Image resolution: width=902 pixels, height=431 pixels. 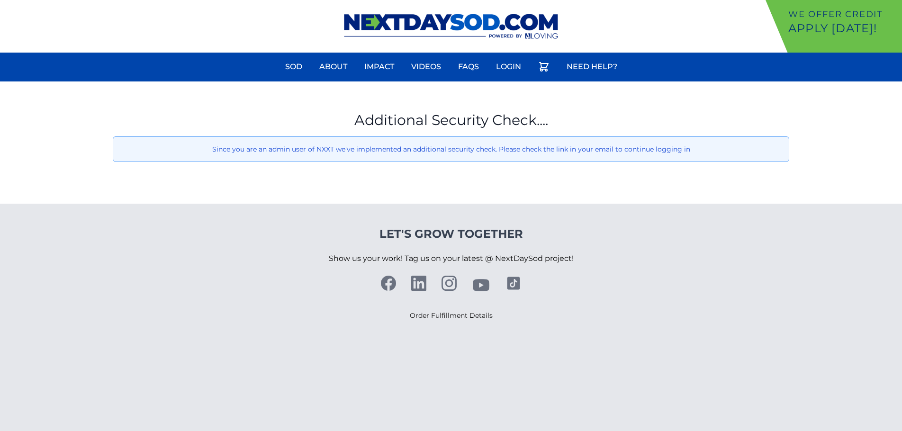 What do you see at coordinates (379, 67) in the screenshot?
I see `a: Impact` at bounding box center [379, 67].